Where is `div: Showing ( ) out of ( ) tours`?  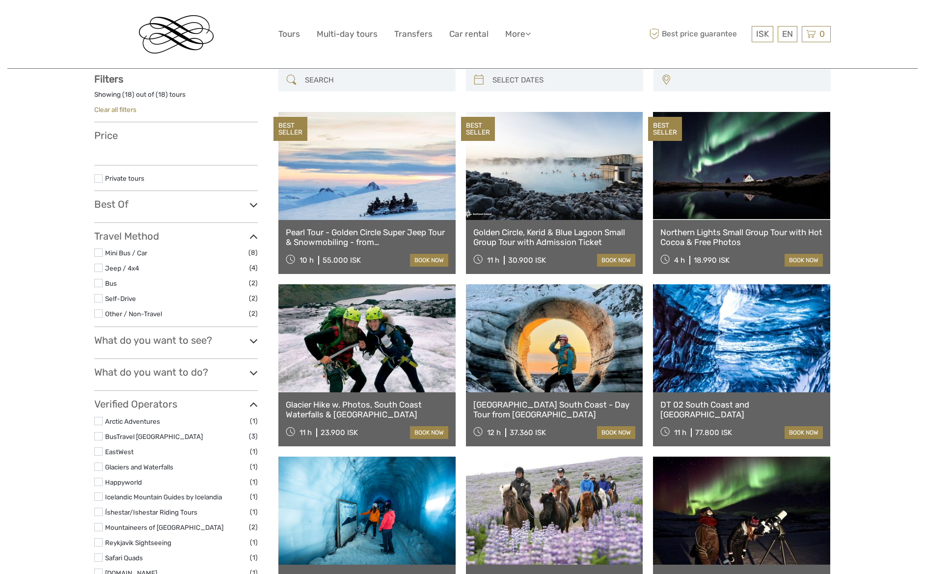
div: Showing ( ) out of ( ) tours is located at coordinates (176, 97).